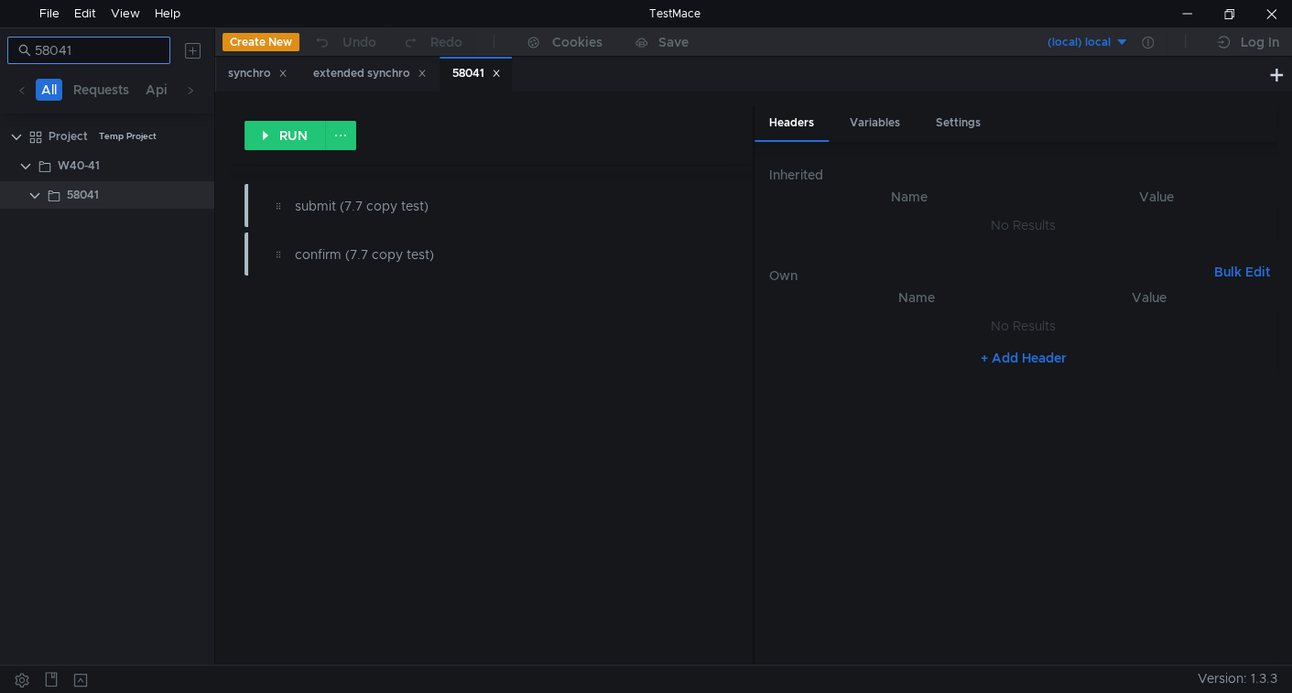 The width and height of the screenshot is (1292, 693). Describe the element at coordinates (446, 42) in the screenshot. I see `div: Redo` at that location.